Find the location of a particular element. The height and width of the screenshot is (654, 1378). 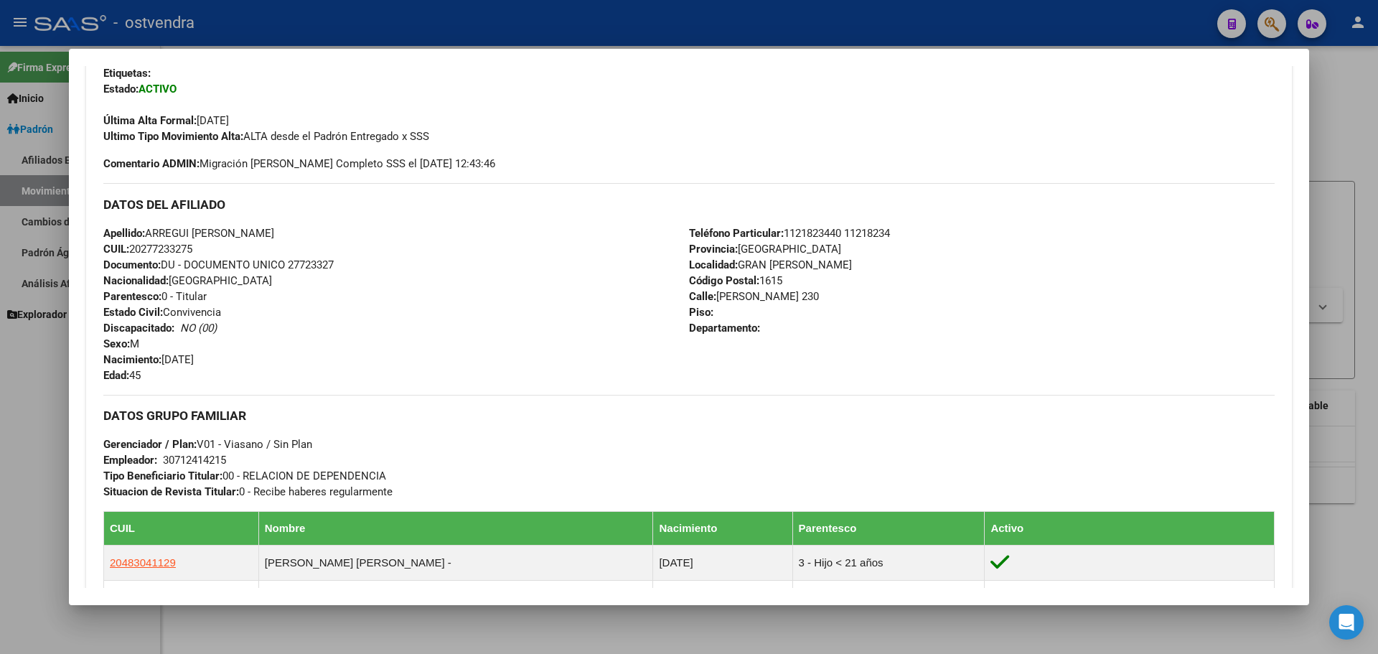

th: Activo is located at coordinates (1130, 527).